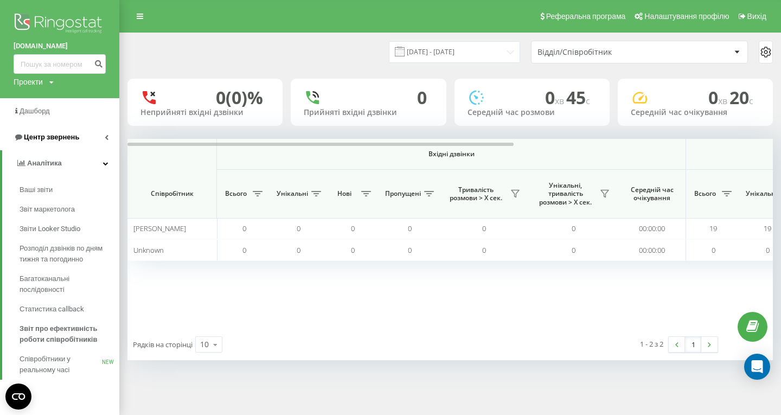 This screenshot has width=781, height=415. I want to click on span: Налаштування профілю, so click(687, 16).